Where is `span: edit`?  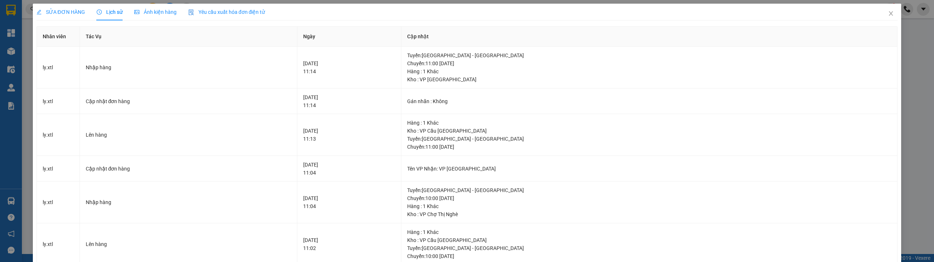 span: edit is located at coordinates (39, 12).